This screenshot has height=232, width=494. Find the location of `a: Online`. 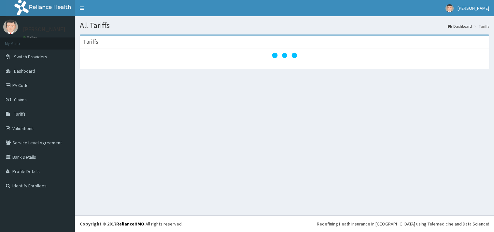

a: Online is located at coordinates (31, 38).